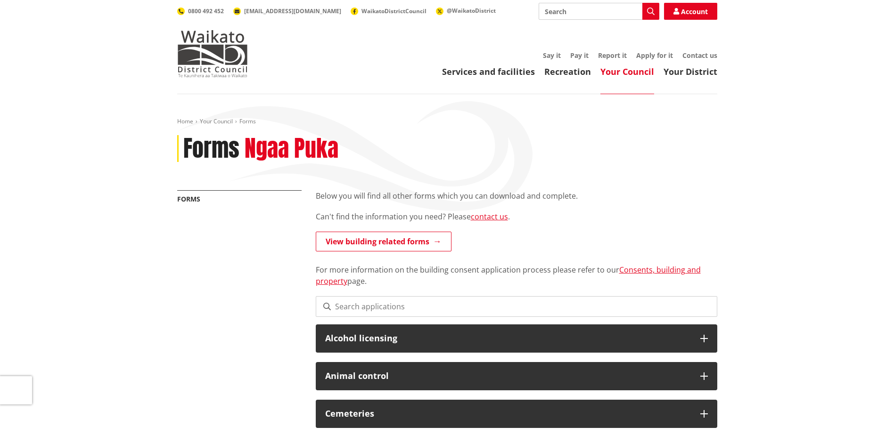  What do you see at coordinates (552, 55) in the screenshot?
I see `a: Say it` at bounding box center [552, 55].